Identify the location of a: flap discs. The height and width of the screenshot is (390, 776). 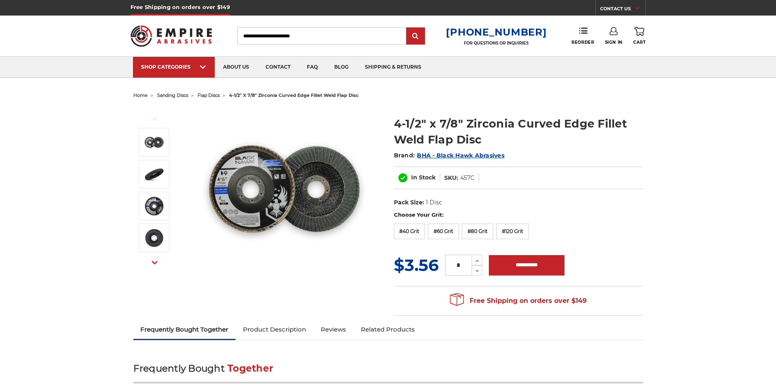
(209, 95).